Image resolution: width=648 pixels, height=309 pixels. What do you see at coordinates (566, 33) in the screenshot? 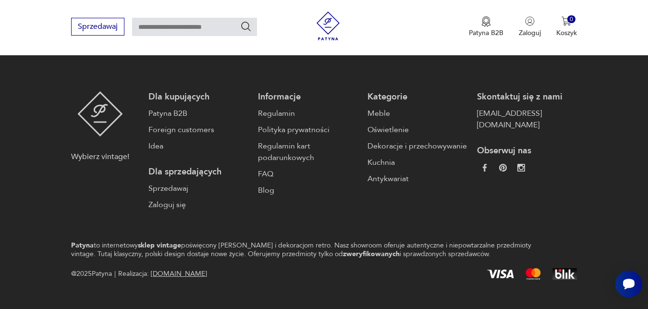
I see `p: Koszyk` at bounding box center [566, 33].